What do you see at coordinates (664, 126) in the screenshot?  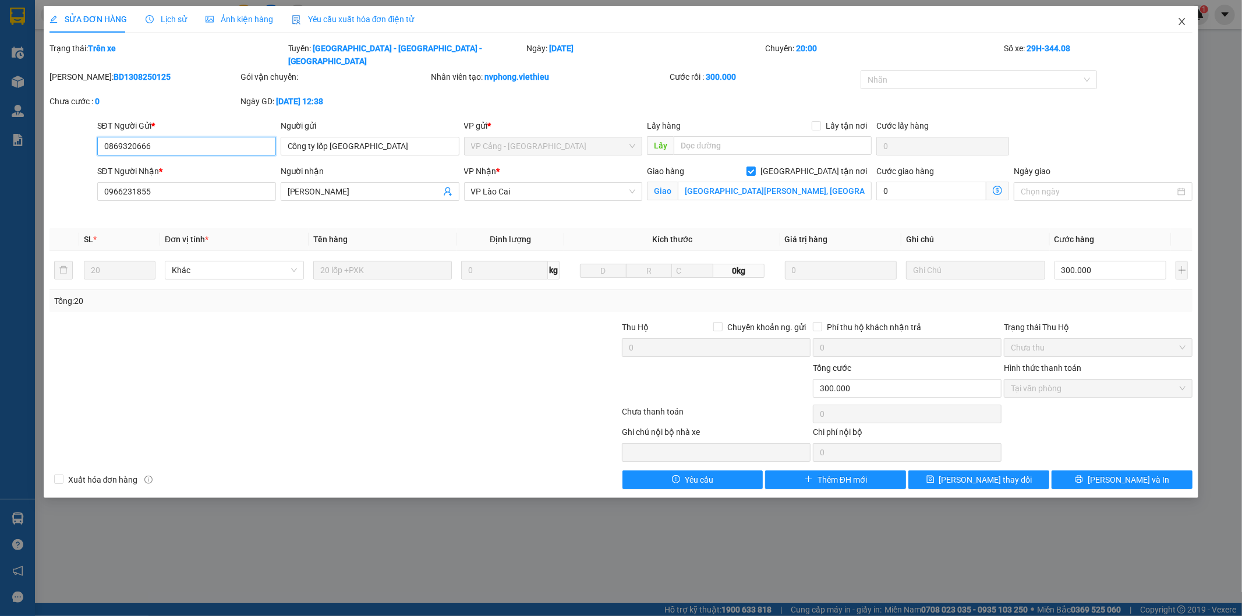 I see `span: Lấy hàng` at bounding box center [664, 126].